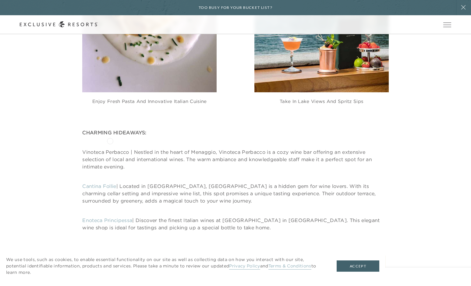  What do you see at coordinates (244, 266) in the screenshot?
I see `a: Privacy Policy` at bounding box center [244, 266].